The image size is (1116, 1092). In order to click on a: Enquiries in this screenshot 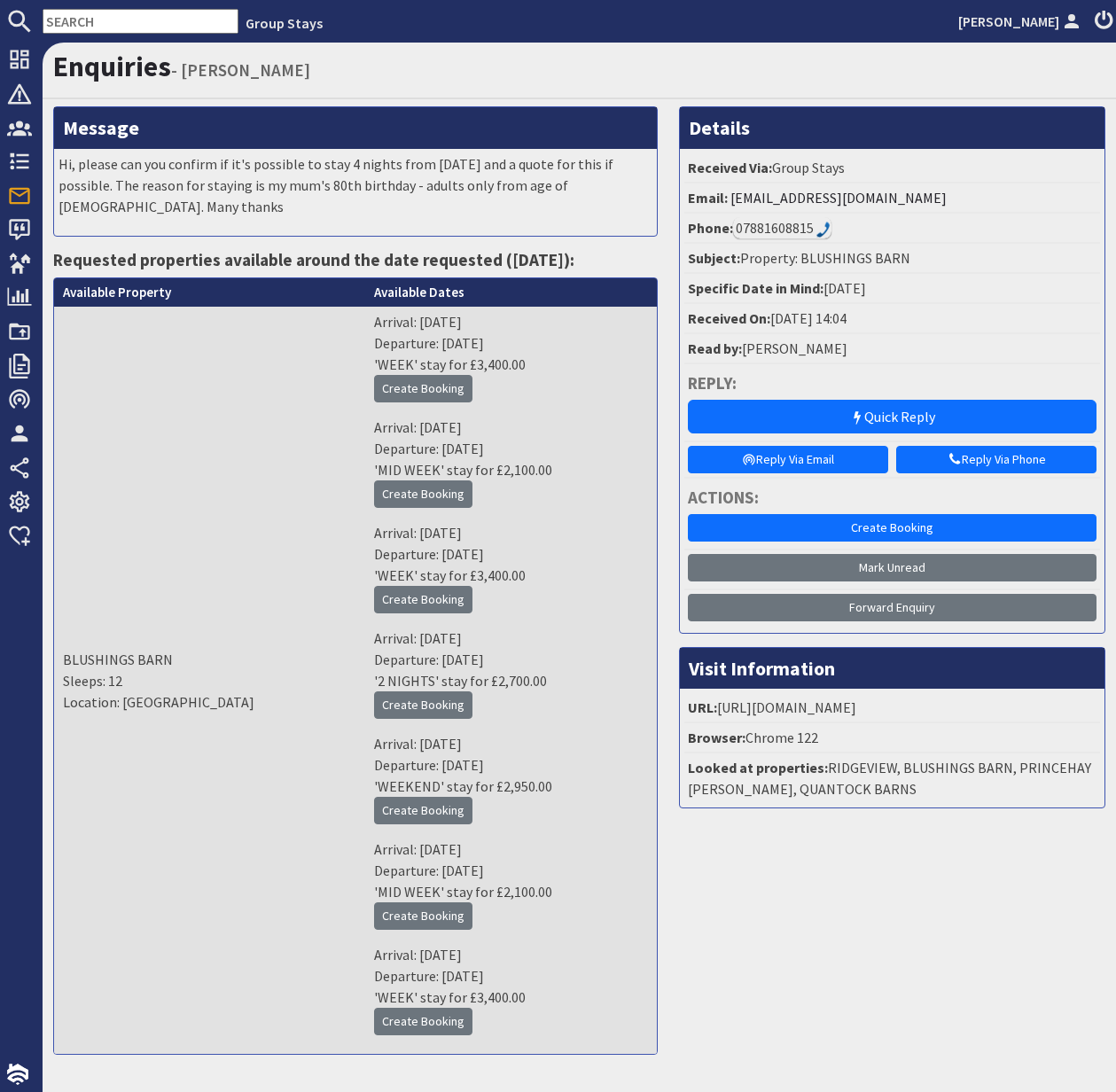, I will do `click(112, 66)`.